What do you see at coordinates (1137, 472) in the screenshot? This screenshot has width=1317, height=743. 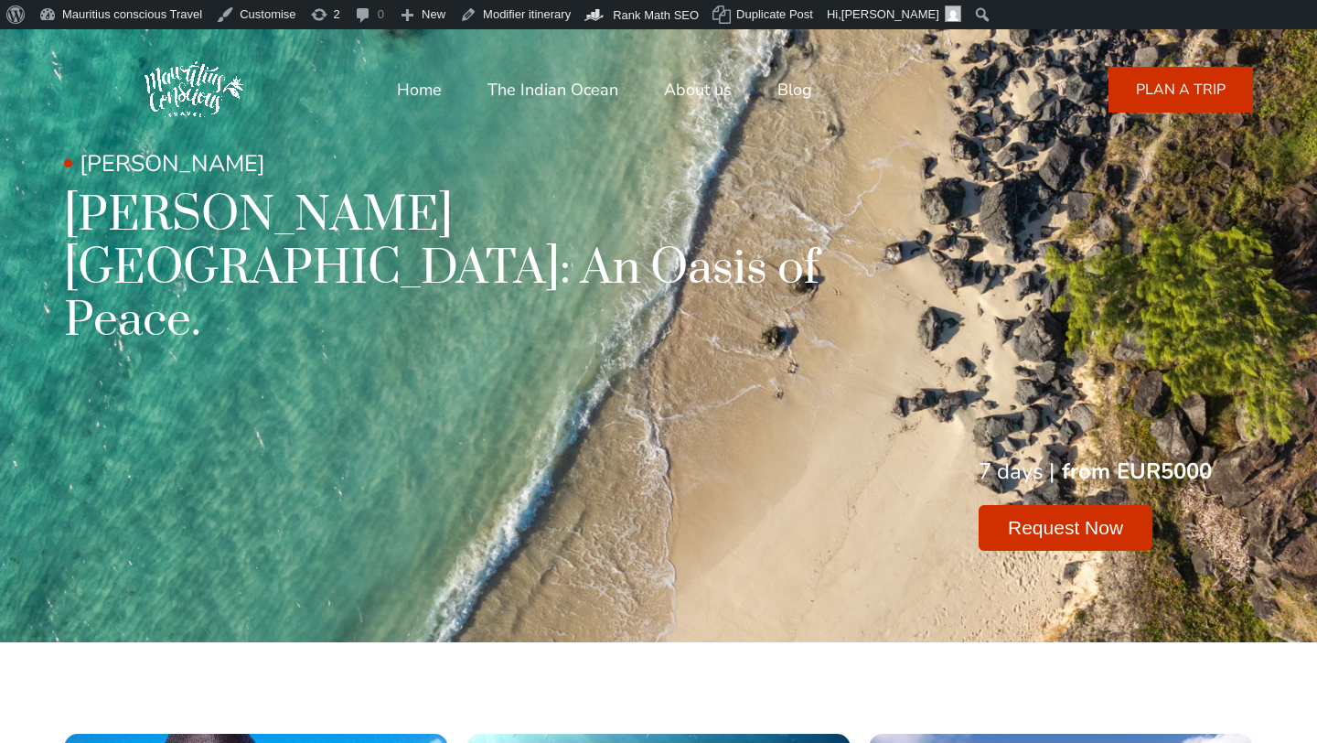 I see `div: from EUR5000` at bounding box center [1137, 472].